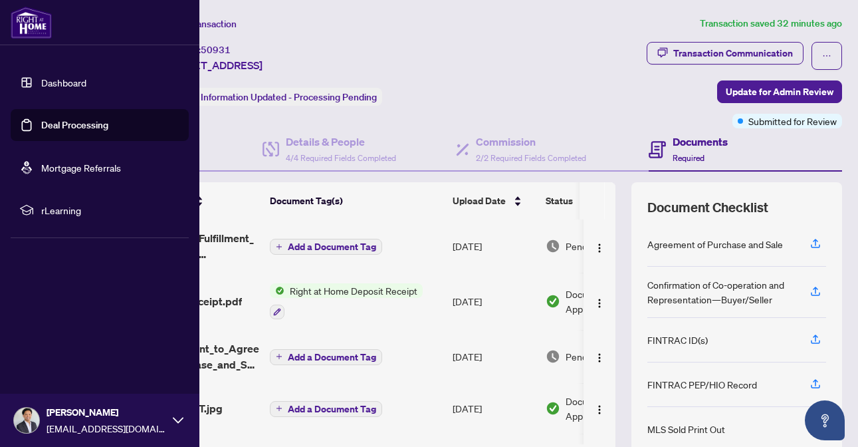 The image size is (858, 447). What do you see at coordinates (356, 201) in the screenshot?
I see `th: Document Tag(s)` at bounding box center [356, 201].